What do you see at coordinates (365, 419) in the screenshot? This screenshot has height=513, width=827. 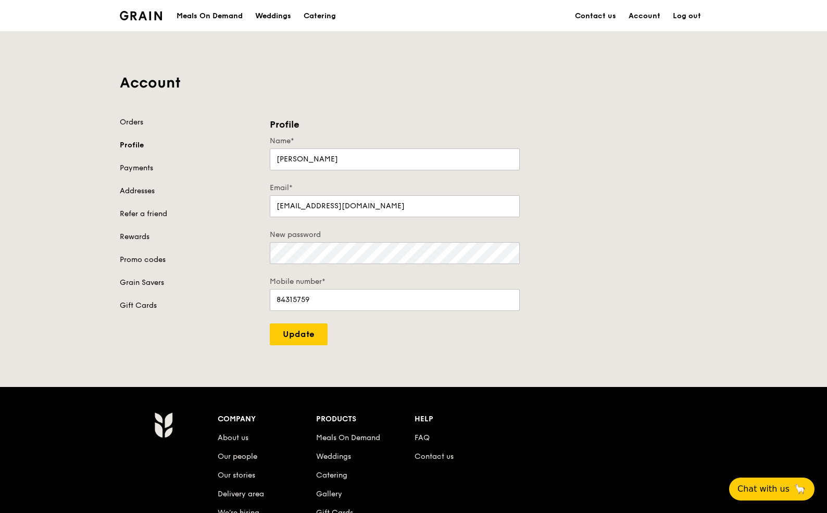 I see `div: Products` at bounding box center [365, 419].